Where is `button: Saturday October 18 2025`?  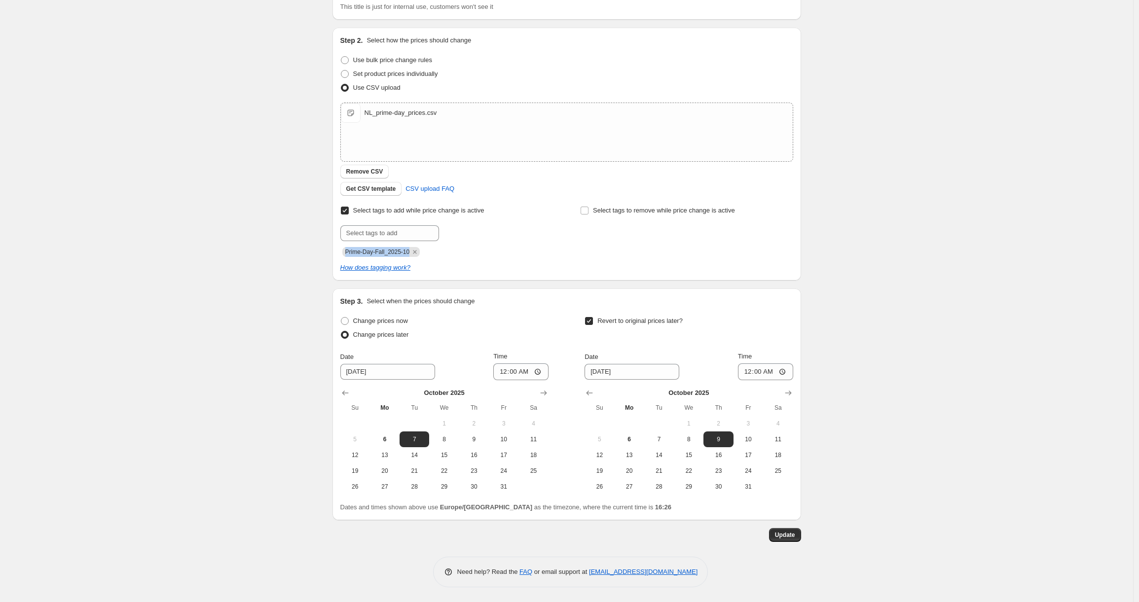
button: Saturday October 18 2025 is located at coordinates (533, 455).